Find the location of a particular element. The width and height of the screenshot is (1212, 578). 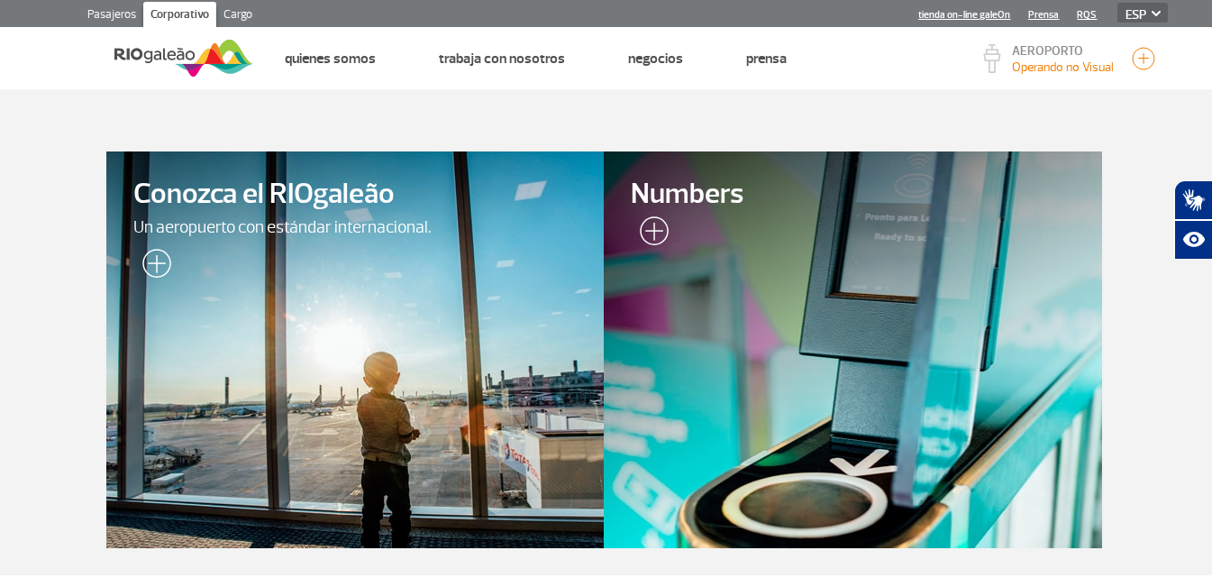

a: Negocios is located at coordinates (655, 59).